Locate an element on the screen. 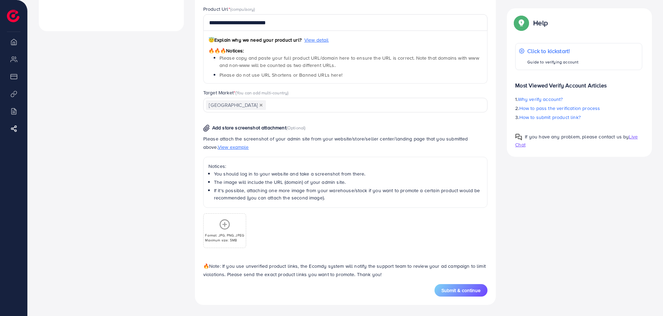 The image size is (663, 316). p: 1. is located at coordinates (579, 99).